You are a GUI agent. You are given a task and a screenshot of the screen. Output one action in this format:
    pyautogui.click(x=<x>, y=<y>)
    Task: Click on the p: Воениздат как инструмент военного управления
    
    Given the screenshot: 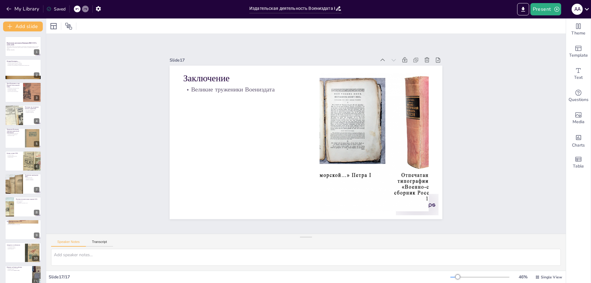 What is the action you would take?
    pyautogui.click(x=32, y=108)
    